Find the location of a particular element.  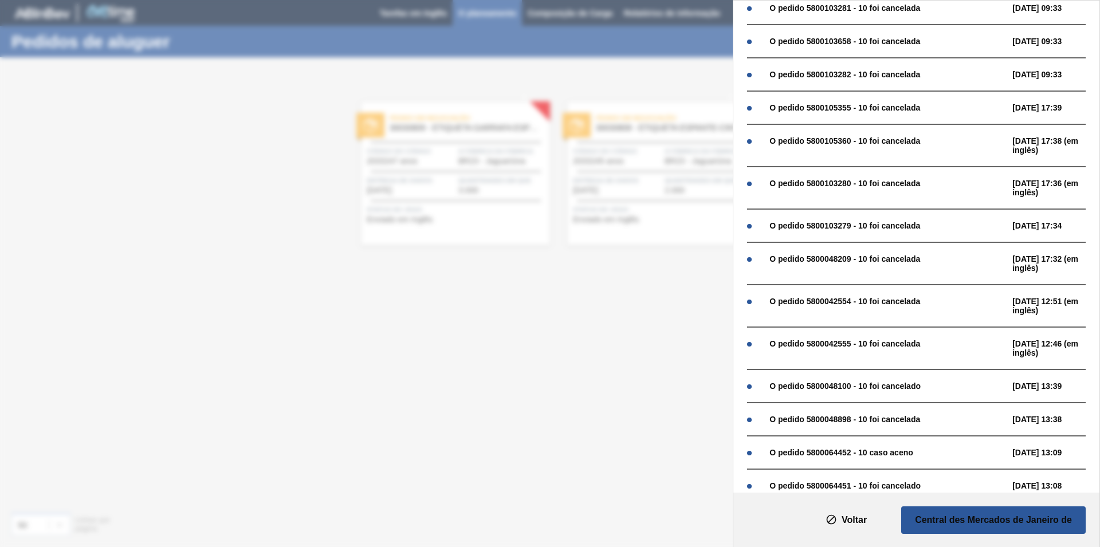

div: O pedido 5800105360 - 10 foi cancelada is located at coordinates (888, 141).